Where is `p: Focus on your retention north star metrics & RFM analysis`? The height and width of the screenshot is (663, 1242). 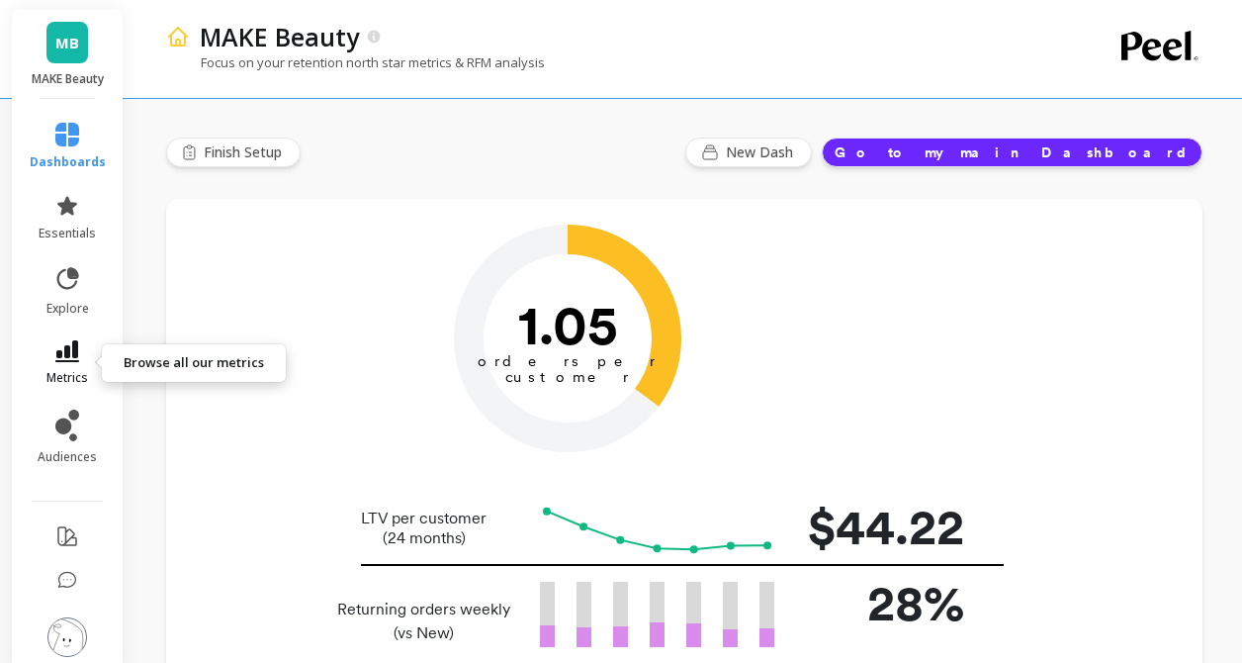 p: Focus on your retention north star metrics & RFM analysis is located at coordinates (355, 62).